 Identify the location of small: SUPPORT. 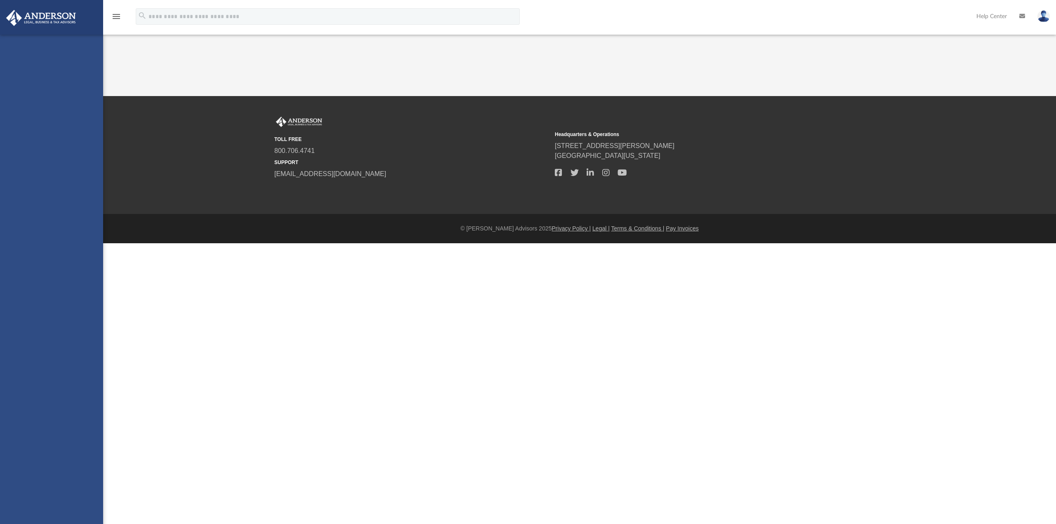
(412, 162).